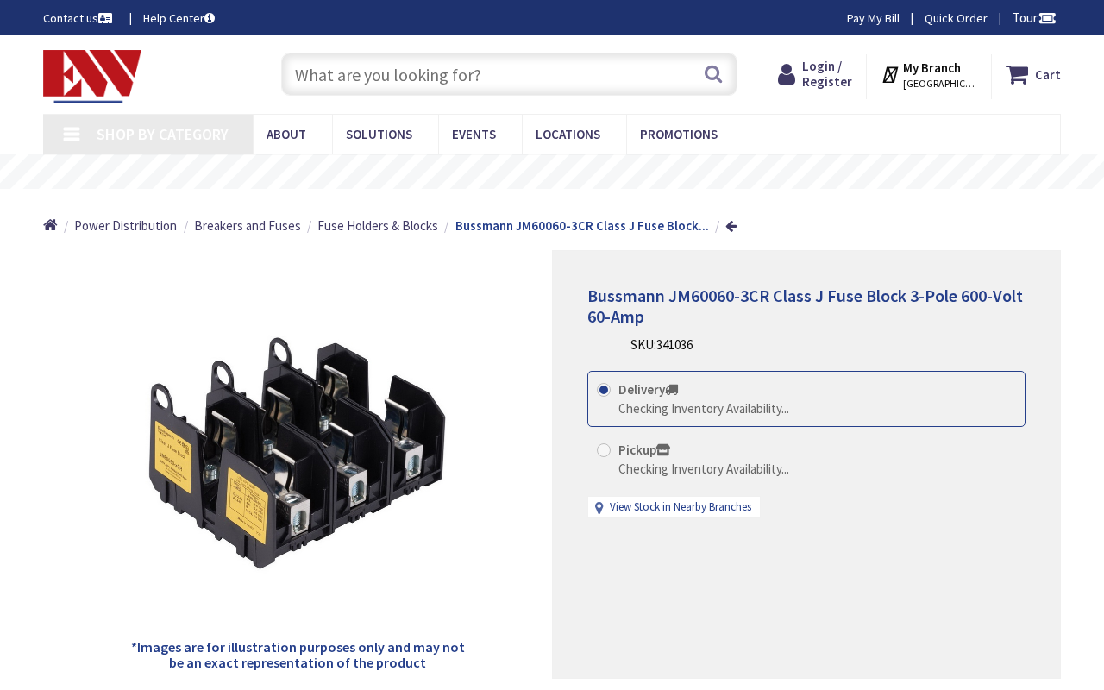 Image resolution: width=1104 pixels, height=690 pixels. What do you see at coordinates (125, 225) in the screenshot?
I see `a: Power Distribution` at bounding box center [125, 225].